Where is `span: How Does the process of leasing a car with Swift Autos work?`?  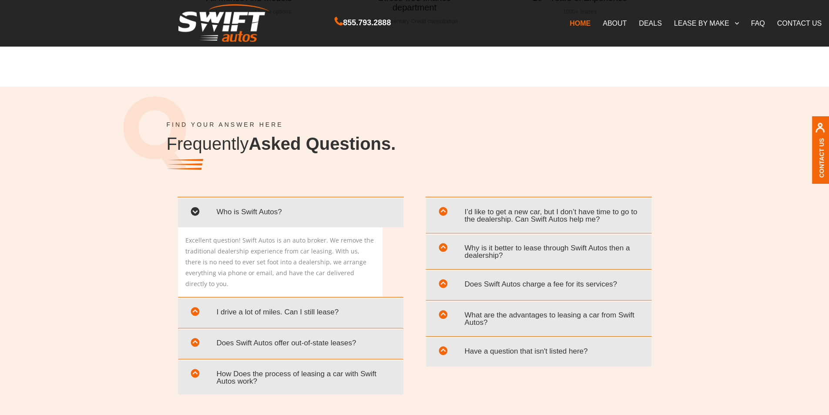
span: How Does the process of leasing a car with Swift Autos work? is located at coordinates (291, 377).